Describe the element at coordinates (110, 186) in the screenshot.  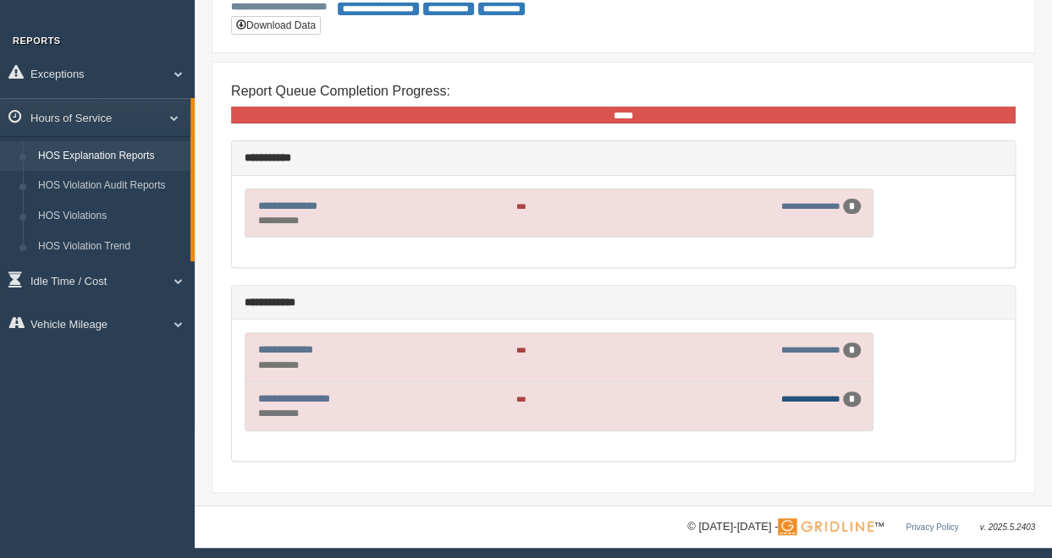
I see `a: HOS Violation Audit Reports` at that location.